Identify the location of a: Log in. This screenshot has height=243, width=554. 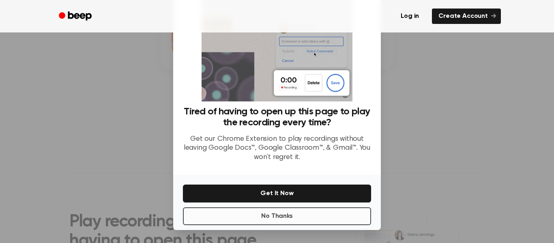
(410, 16).